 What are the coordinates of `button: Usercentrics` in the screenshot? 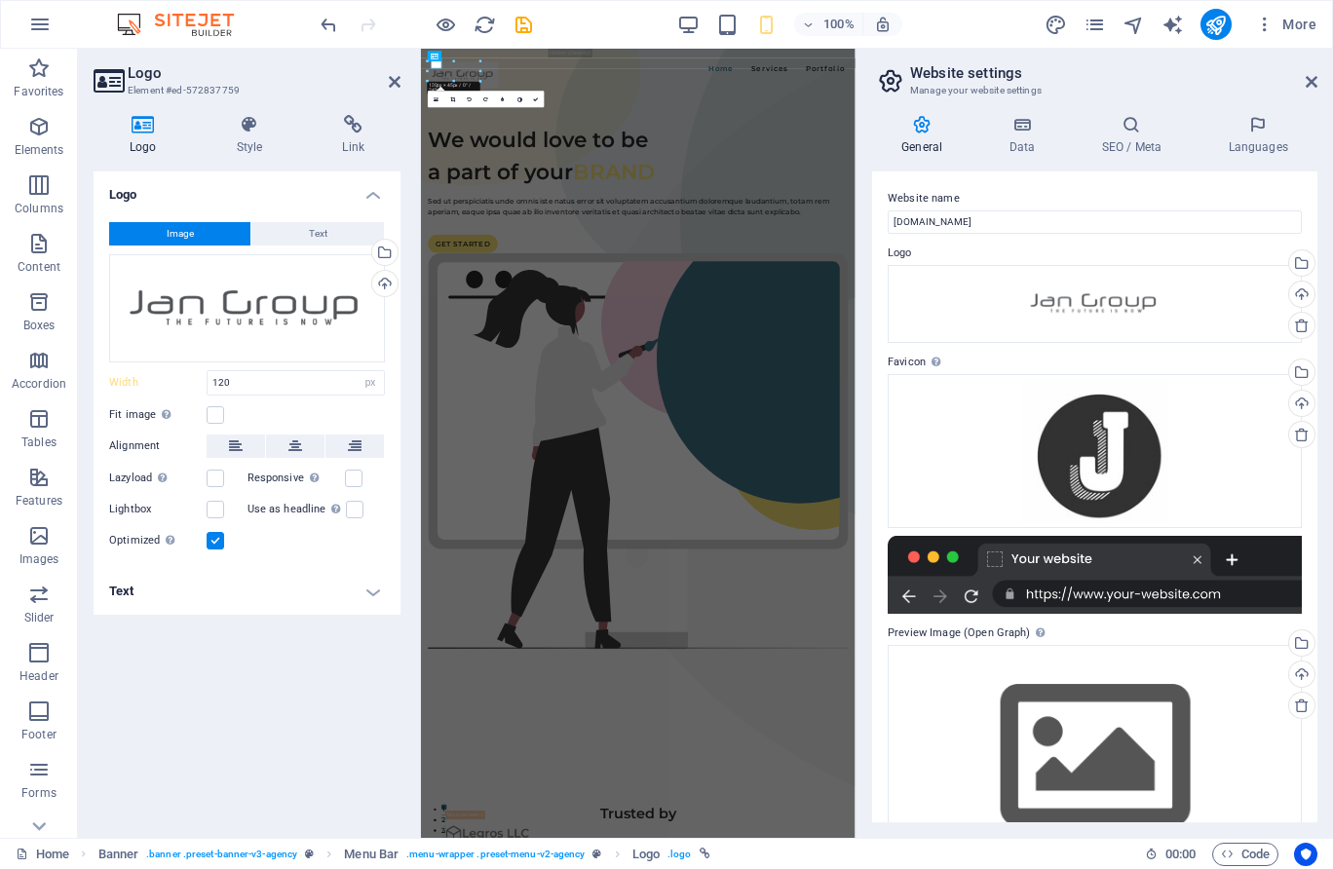 It's located at (1306, 855).